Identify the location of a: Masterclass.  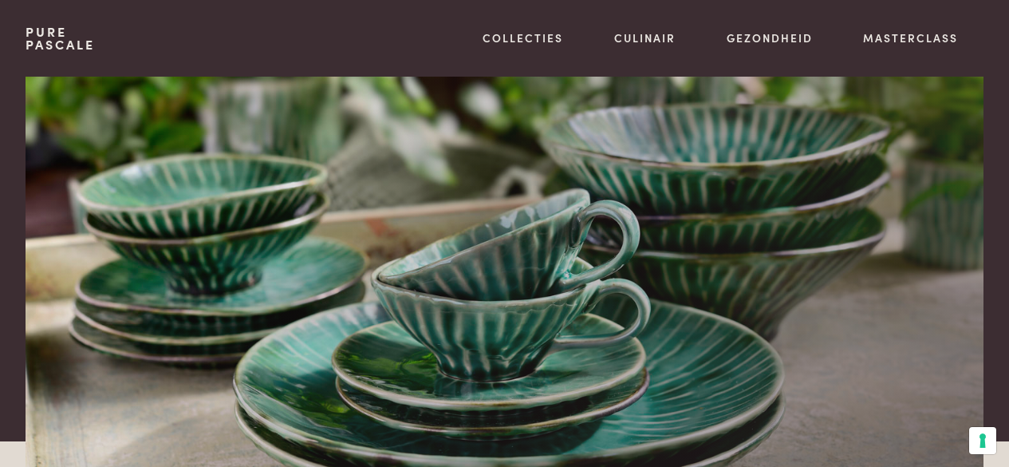
(910, 37).